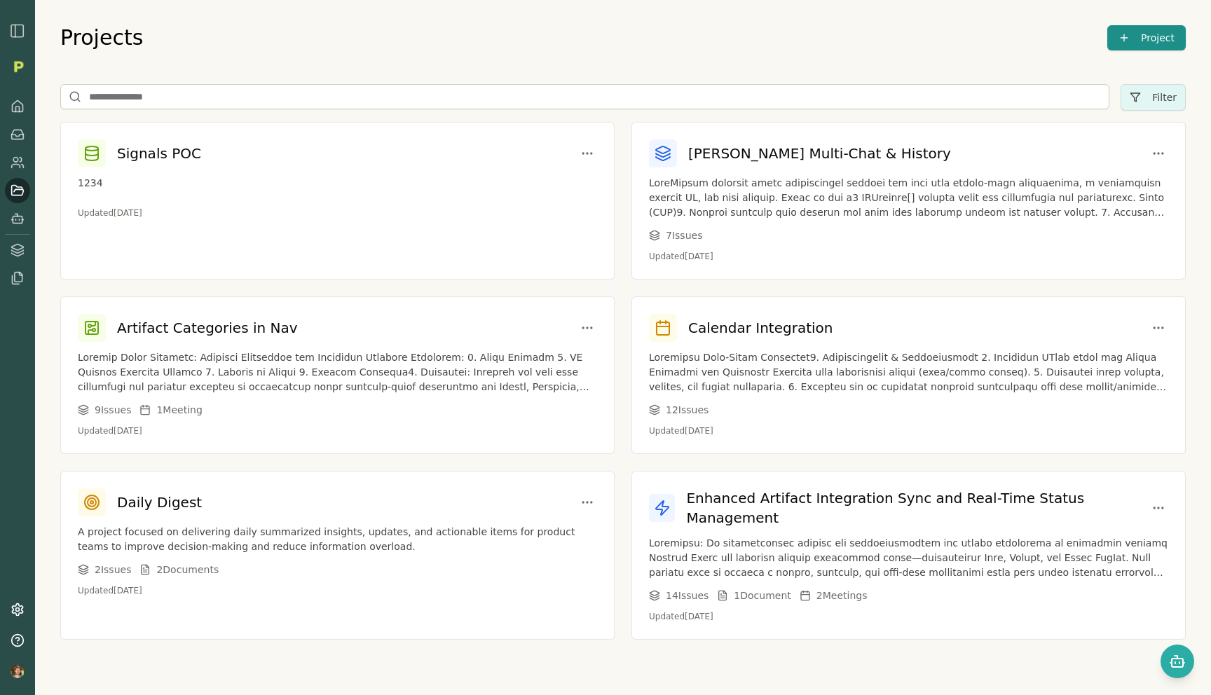 Image resolution: width=1211 pixels, height=695 pixels. I want to click on button: Open chat, so click(1178, 662).